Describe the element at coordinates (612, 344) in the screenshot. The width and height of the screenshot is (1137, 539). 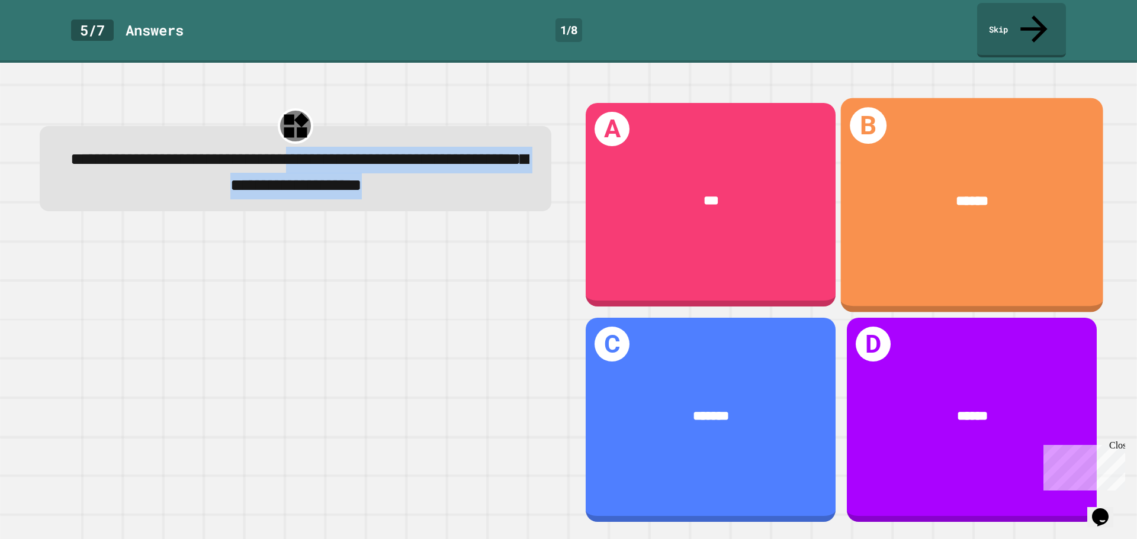
I see `h1: C` at that location.